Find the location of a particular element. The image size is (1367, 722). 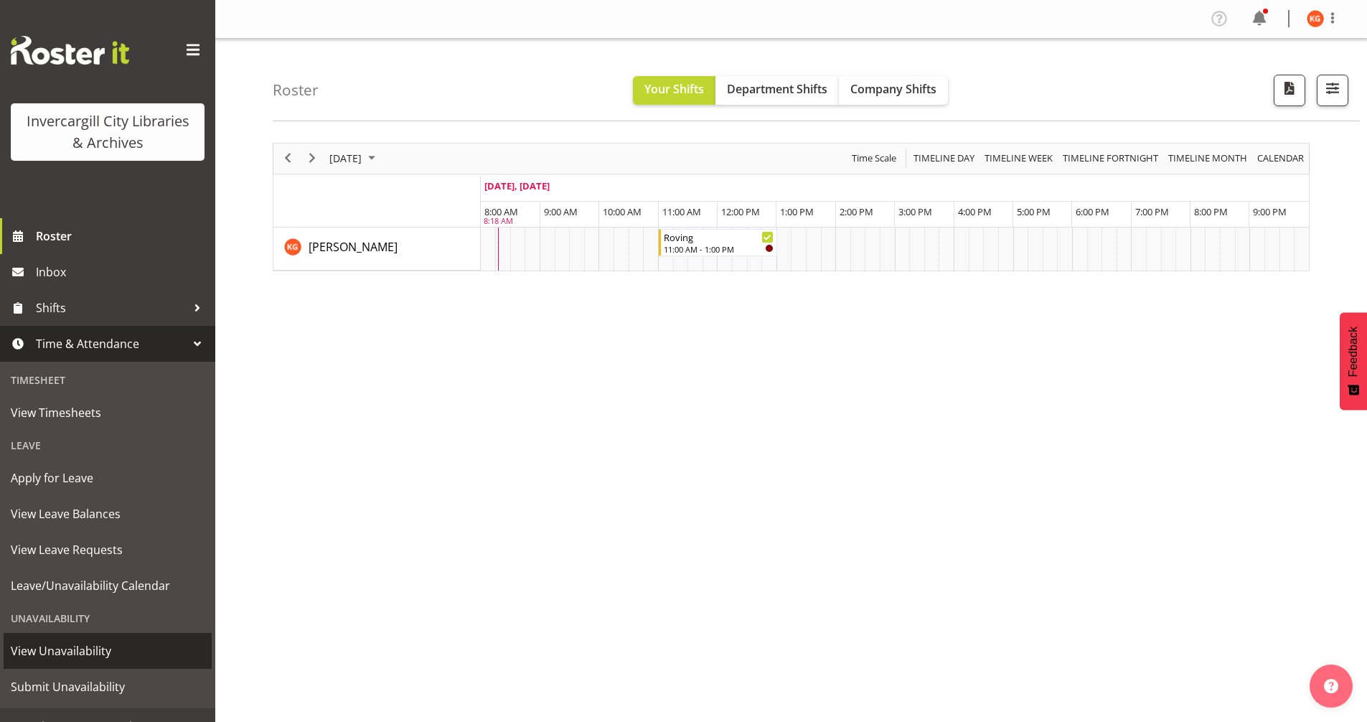

table: Timeline Day of October 1, 2025 is located at coordinates (895, 249).